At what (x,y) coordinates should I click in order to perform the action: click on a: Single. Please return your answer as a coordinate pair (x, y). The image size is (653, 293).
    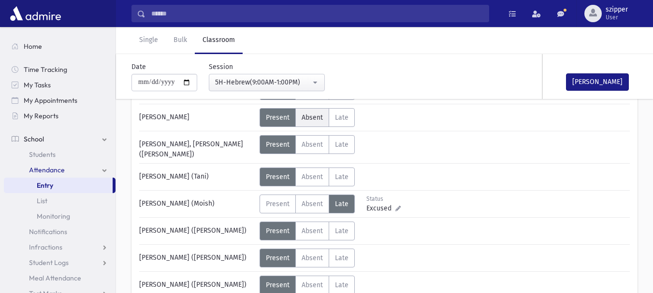
    Looking at the image, I should click on (148, 41).